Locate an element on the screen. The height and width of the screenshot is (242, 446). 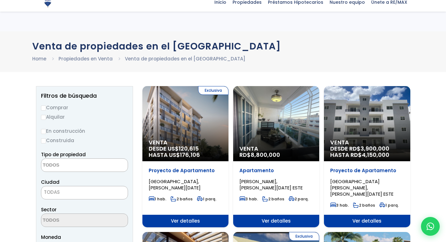
span: DESDE US$ is located at coordinates (185, 152).